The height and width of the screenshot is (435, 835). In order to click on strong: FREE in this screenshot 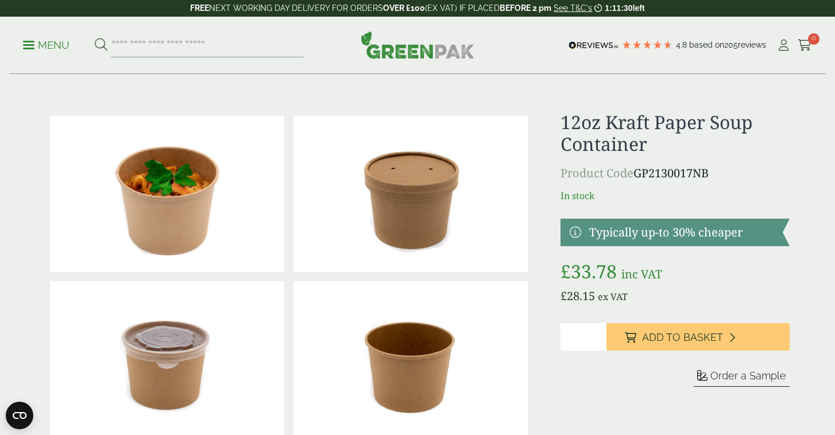, I will do `click(199, 8)`.